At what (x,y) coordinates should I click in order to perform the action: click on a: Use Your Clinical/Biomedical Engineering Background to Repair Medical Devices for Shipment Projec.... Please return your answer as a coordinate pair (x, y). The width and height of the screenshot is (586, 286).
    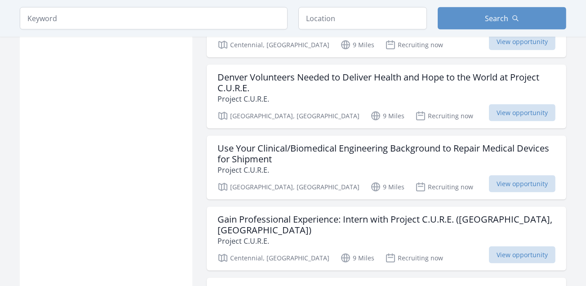
    Looking at the image, I should click on (387, 168).